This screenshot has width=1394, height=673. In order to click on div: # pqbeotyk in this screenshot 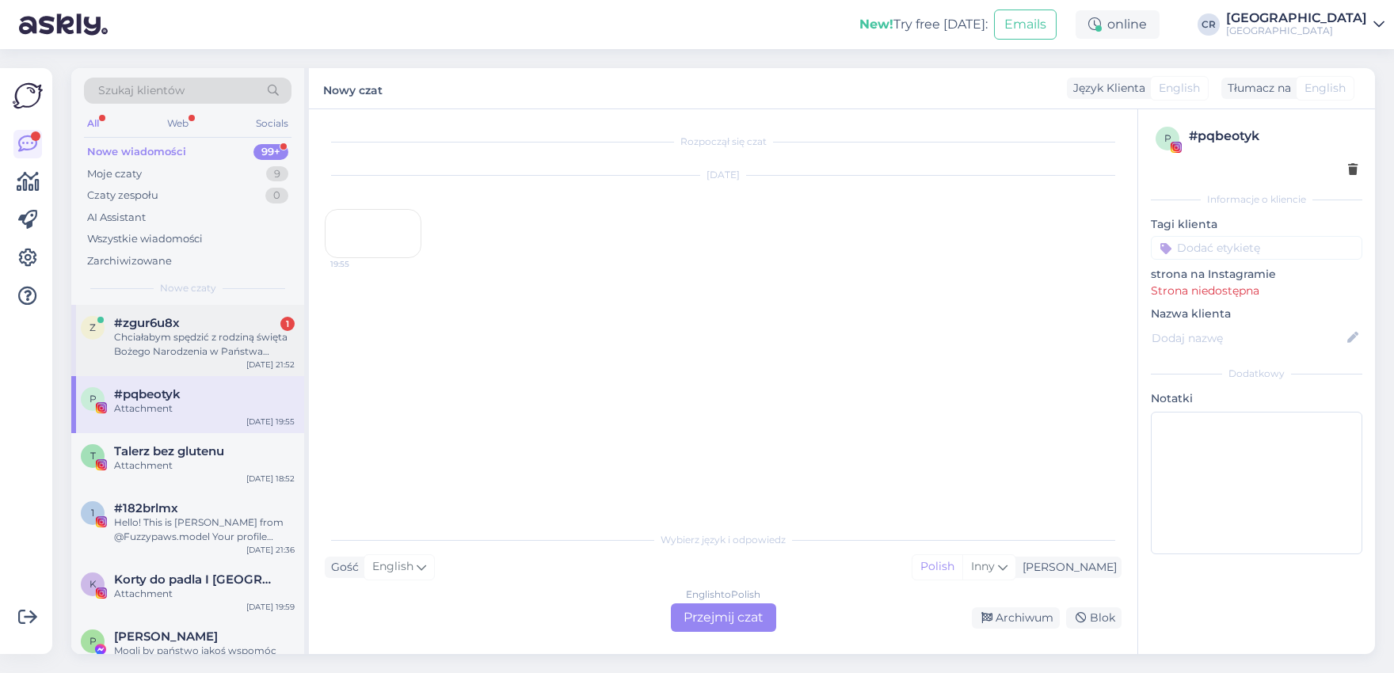, I will do `click(1273, 136)`.